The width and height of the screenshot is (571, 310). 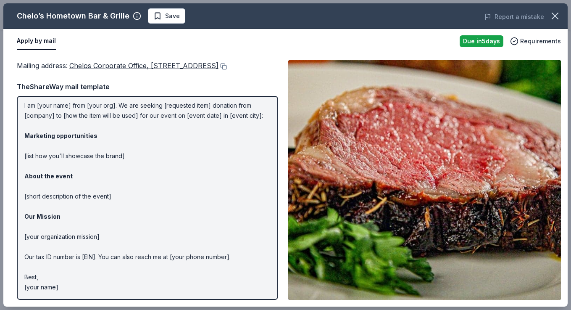 What do you see at coordinates (148, 186) in the screenshot?
I see `p: Hi [name/there], I am [your name] from [your org]. We are seeking [requested item] donation from ...` at bounding box center [148, 186].